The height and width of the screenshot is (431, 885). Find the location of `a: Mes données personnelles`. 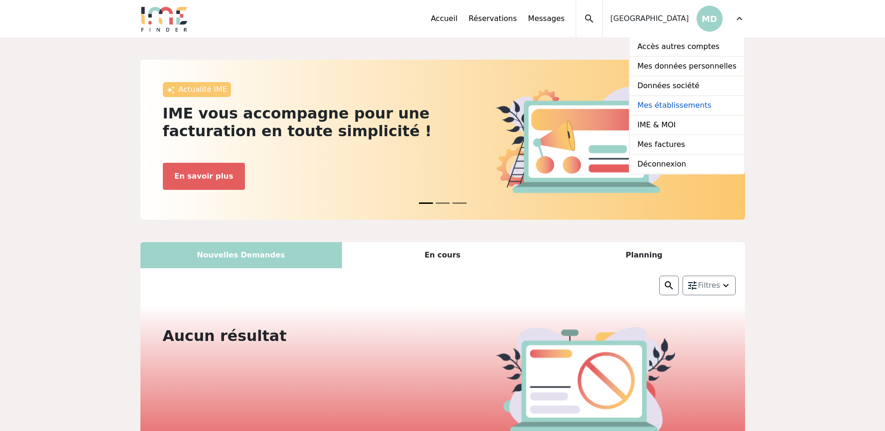

a: Mes données personnelles is located at coordinates (687, 67).